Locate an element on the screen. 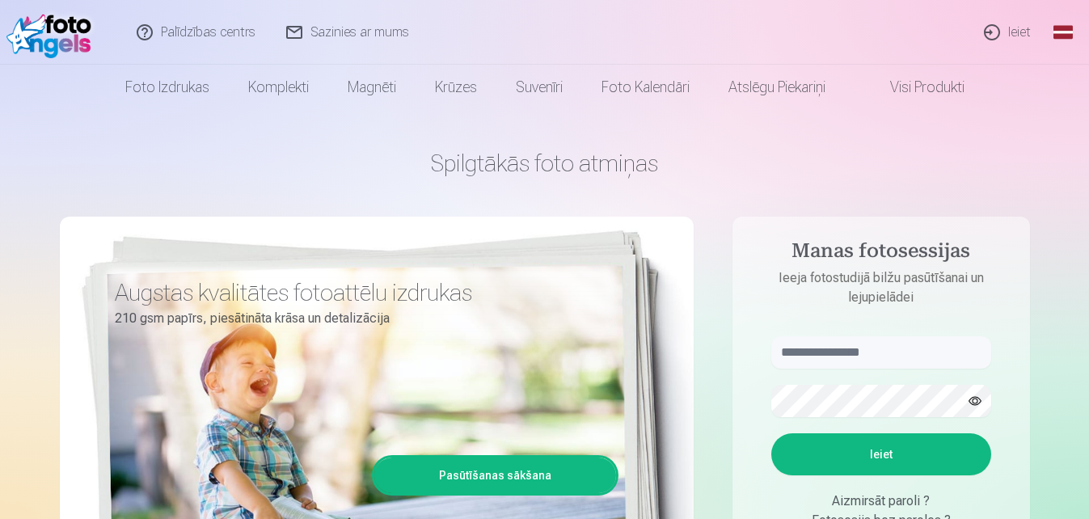  a: Suvenīri is located at coordinates (539, 87).